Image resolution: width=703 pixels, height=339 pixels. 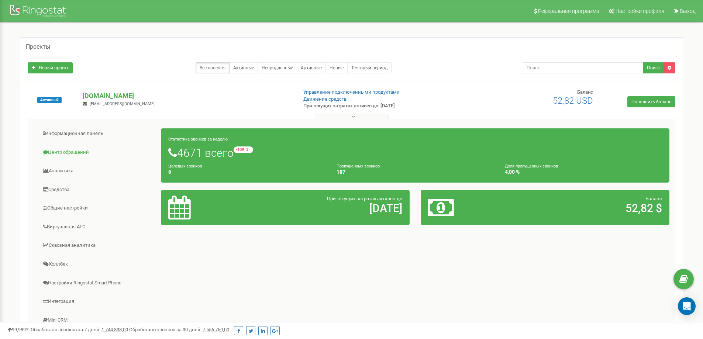 What do you see at coordinates (415, 153) in the screenshot?
I see `h1: 4671 всего` at bounding box center [415, 153].